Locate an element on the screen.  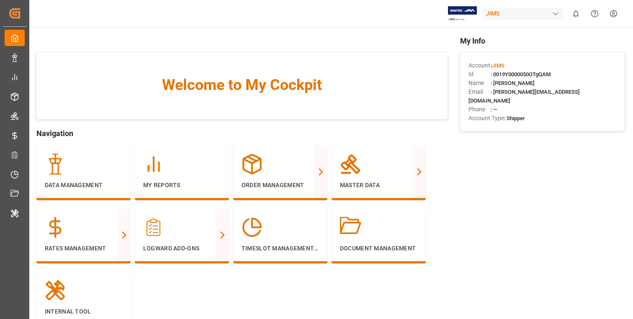
span: JIMS is located at coordinates (498, 65).